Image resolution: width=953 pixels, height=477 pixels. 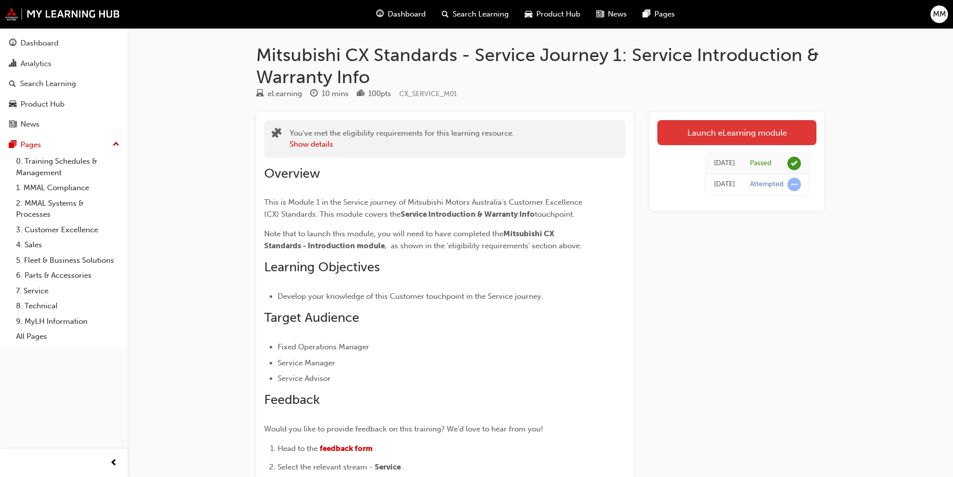 What do you see at coordinates (292, 173) in the screenshot?
I see `span: Overview` at bounding box center [292, 173].